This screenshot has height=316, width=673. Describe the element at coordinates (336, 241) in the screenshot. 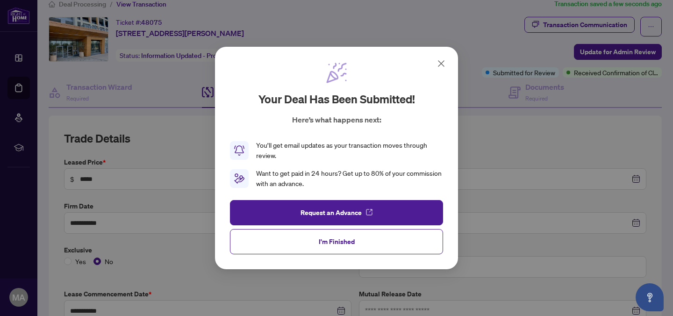

I see `button: I'm Finished` at that location.